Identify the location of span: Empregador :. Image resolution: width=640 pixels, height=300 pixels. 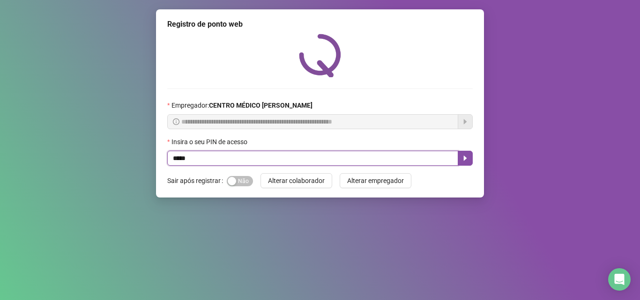
(242, 105).